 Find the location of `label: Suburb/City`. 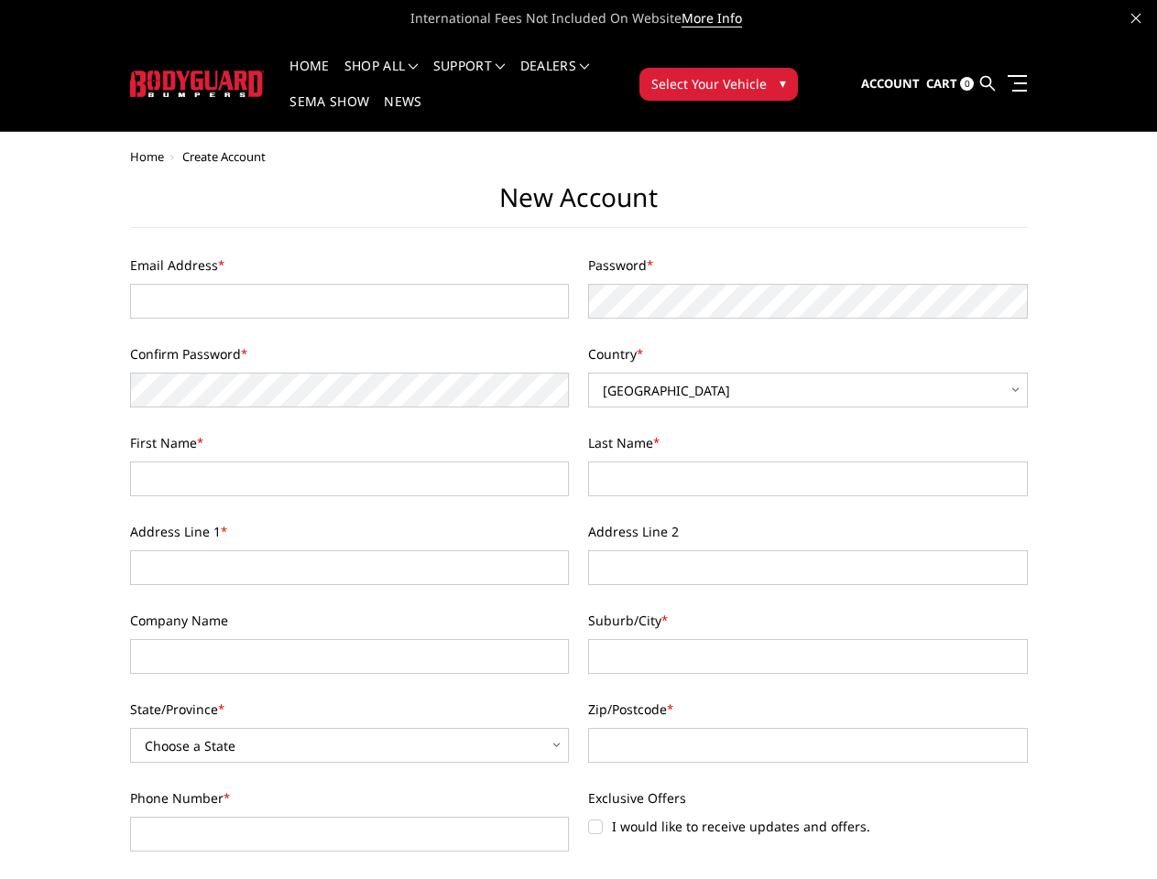

label: Suburb/City is located at coordinates (808, 620).